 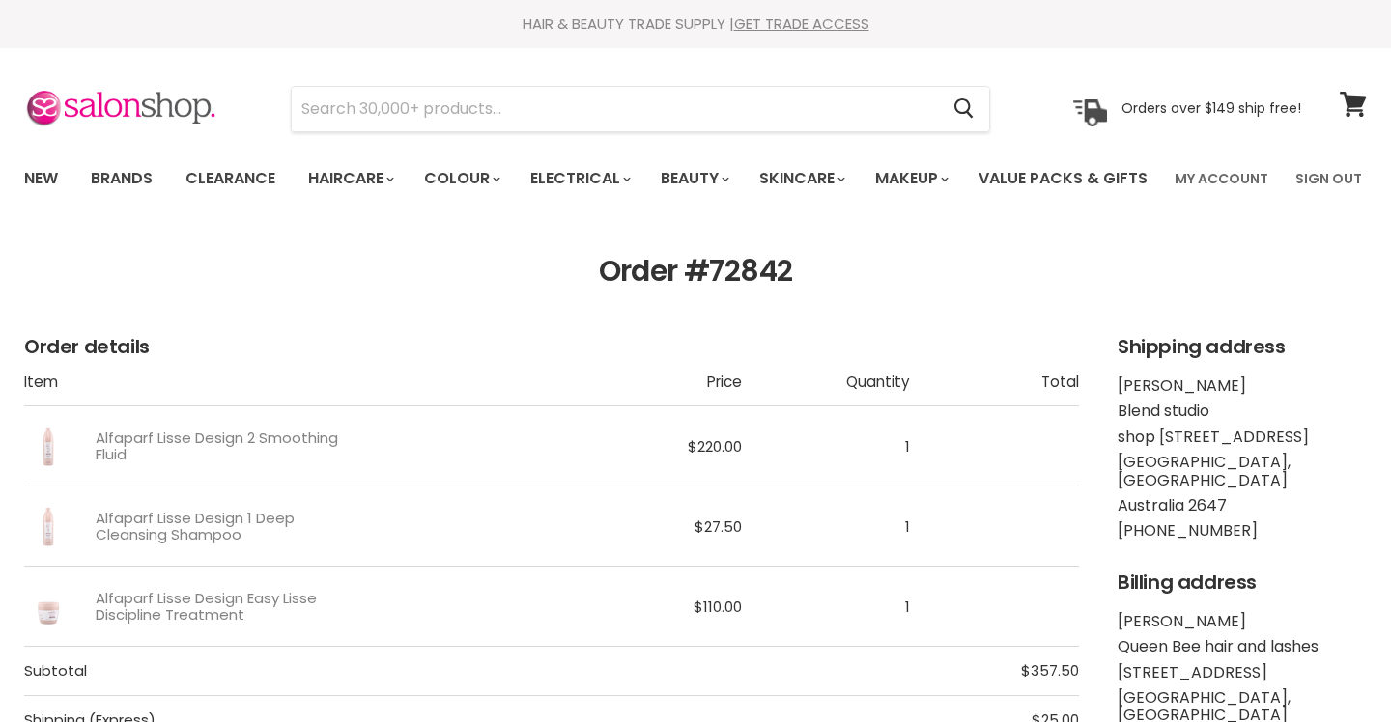 What do you see at coordinates (718, 607) in the screenshot?
I see `span: $110.00` at bounding box center [718, 607].